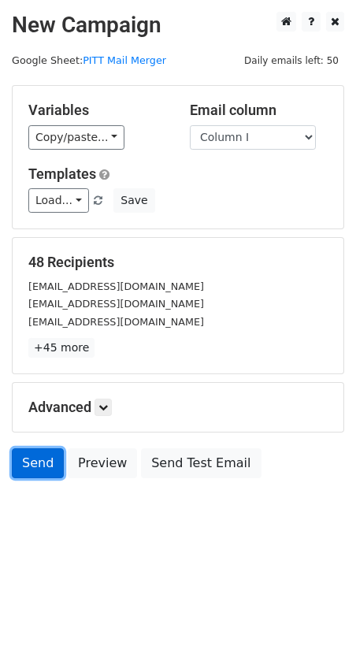 The image size is (356, 661). What do you see at coordinates (258, 110) in the screenshot?
I see `h5: Email column` at bounding box center [258, 110].